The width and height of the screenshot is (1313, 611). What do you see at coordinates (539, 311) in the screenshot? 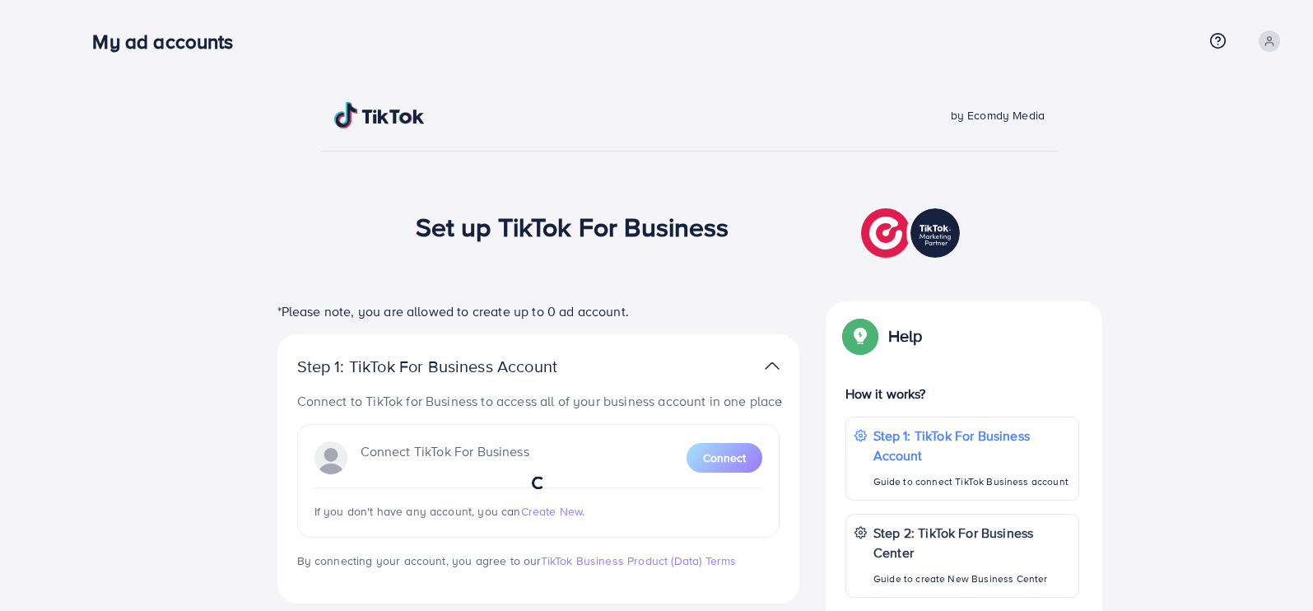
I see `p: *Please note, you are allowed to create up to 0 ad account.` at bounding box center [539, 311].